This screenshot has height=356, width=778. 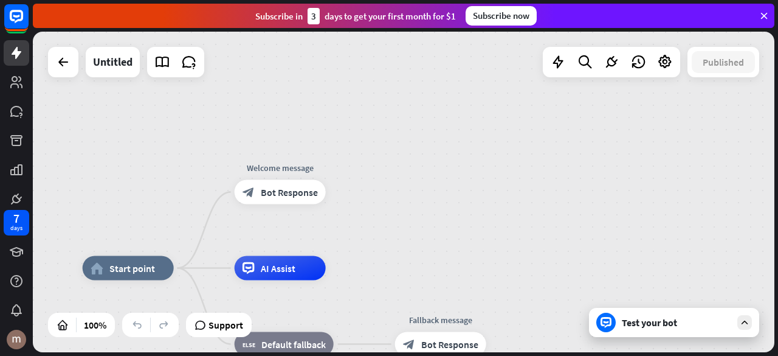 I want to click on button: Published, so click(x=723, y=62).